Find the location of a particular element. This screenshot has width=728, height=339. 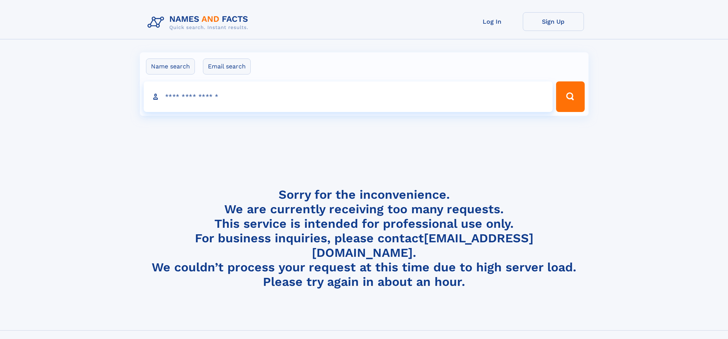

label: Name search is located at coordinates (170, 66).